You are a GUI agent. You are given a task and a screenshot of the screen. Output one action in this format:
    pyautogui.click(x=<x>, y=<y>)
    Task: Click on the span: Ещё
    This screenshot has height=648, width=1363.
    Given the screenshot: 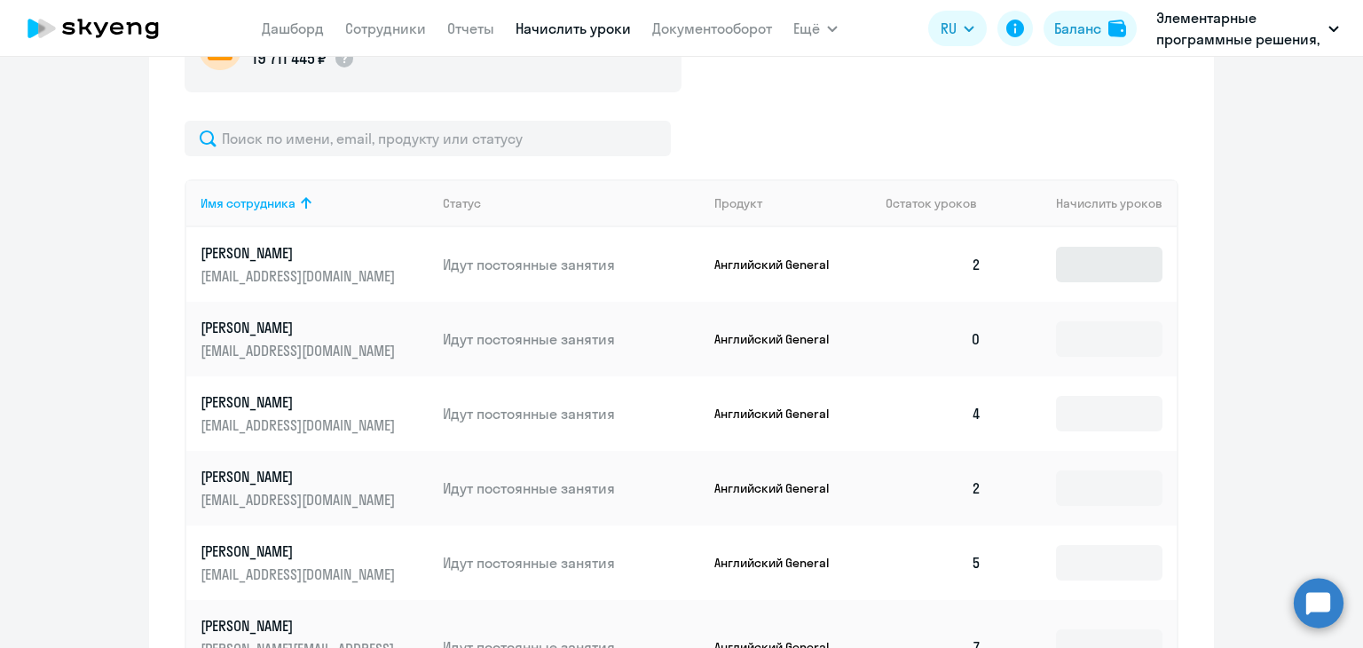 What is the action you would take?
    pyautogui.click(x=807, y=28)
    